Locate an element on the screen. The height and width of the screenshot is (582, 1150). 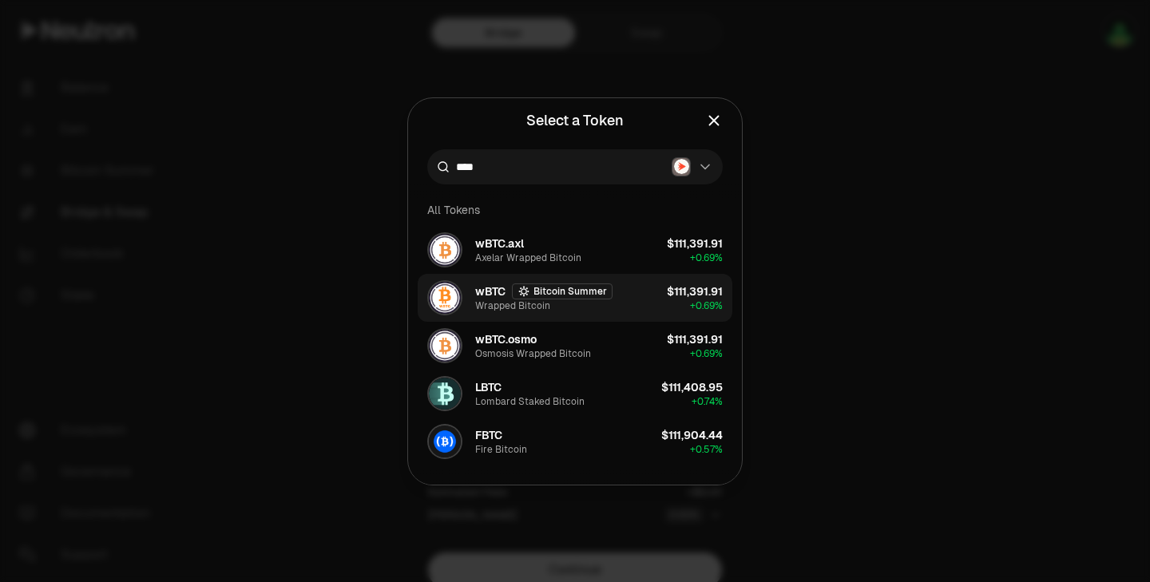
button: FBTC LogoFBTCFire Bitcoin$111,904.44+0.57% is located at coordinates (575, 442).